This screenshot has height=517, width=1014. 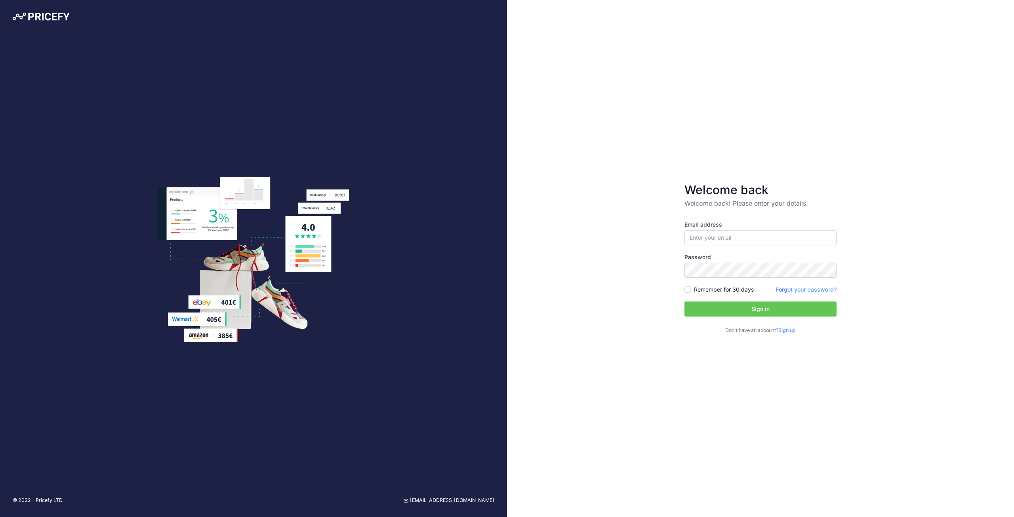 What do you see at coordinates (724, 290) in the screenshot?
I see `label: Remember for 30 days` at bounding box center [724, 290].